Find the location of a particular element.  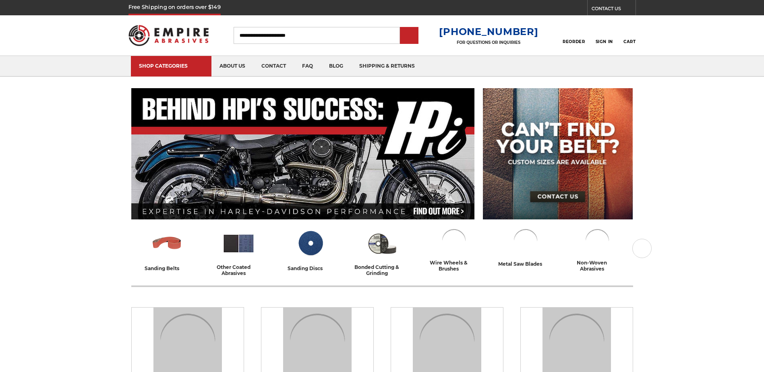

button: Next is located at coordinates (642, 248).